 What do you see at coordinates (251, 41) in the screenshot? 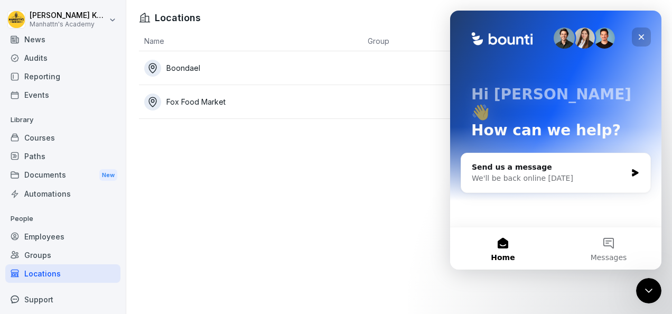
I see `th: Name` at bounding box center [251, 41].